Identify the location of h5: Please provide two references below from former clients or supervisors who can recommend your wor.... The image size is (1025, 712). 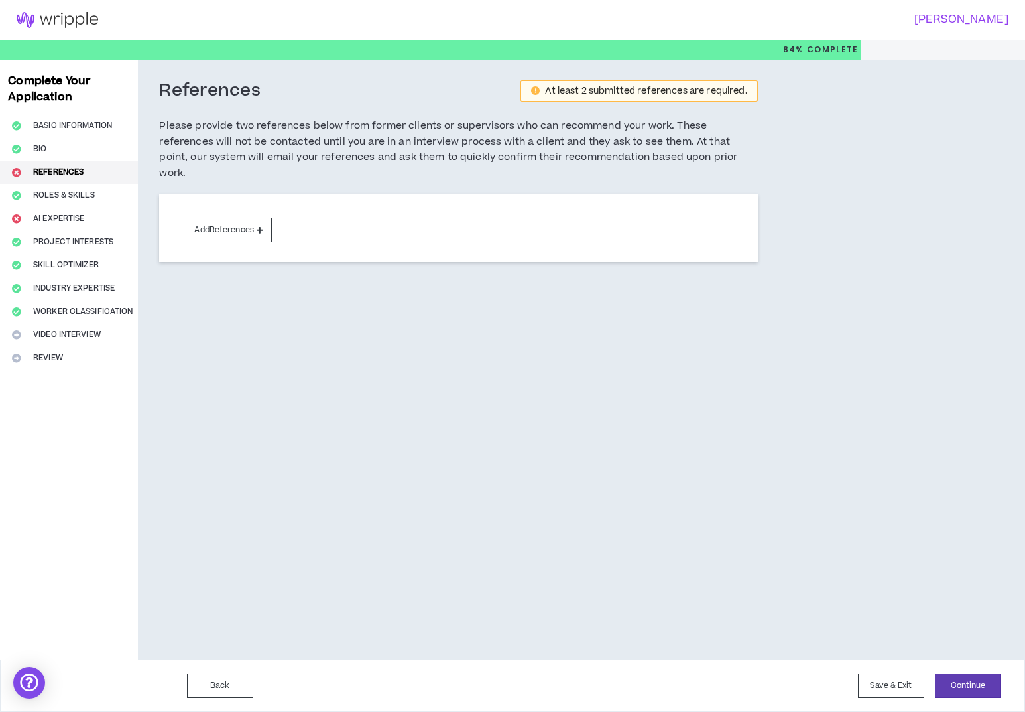
(458, 149).